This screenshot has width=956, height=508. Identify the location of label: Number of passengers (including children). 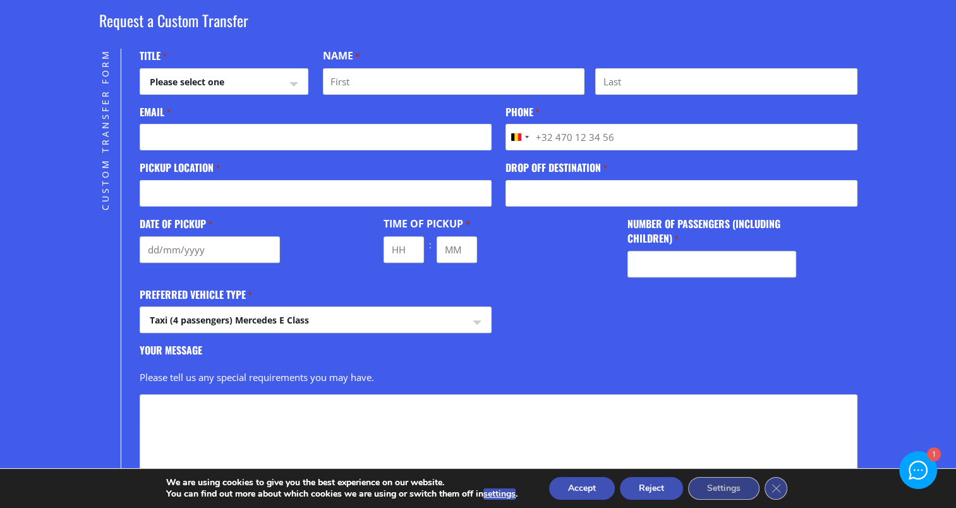
(711, 231).